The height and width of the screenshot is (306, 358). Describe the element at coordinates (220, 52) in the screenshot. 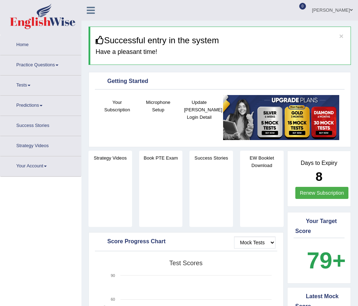

I see `h4: Have a pleasant time!` at that location.